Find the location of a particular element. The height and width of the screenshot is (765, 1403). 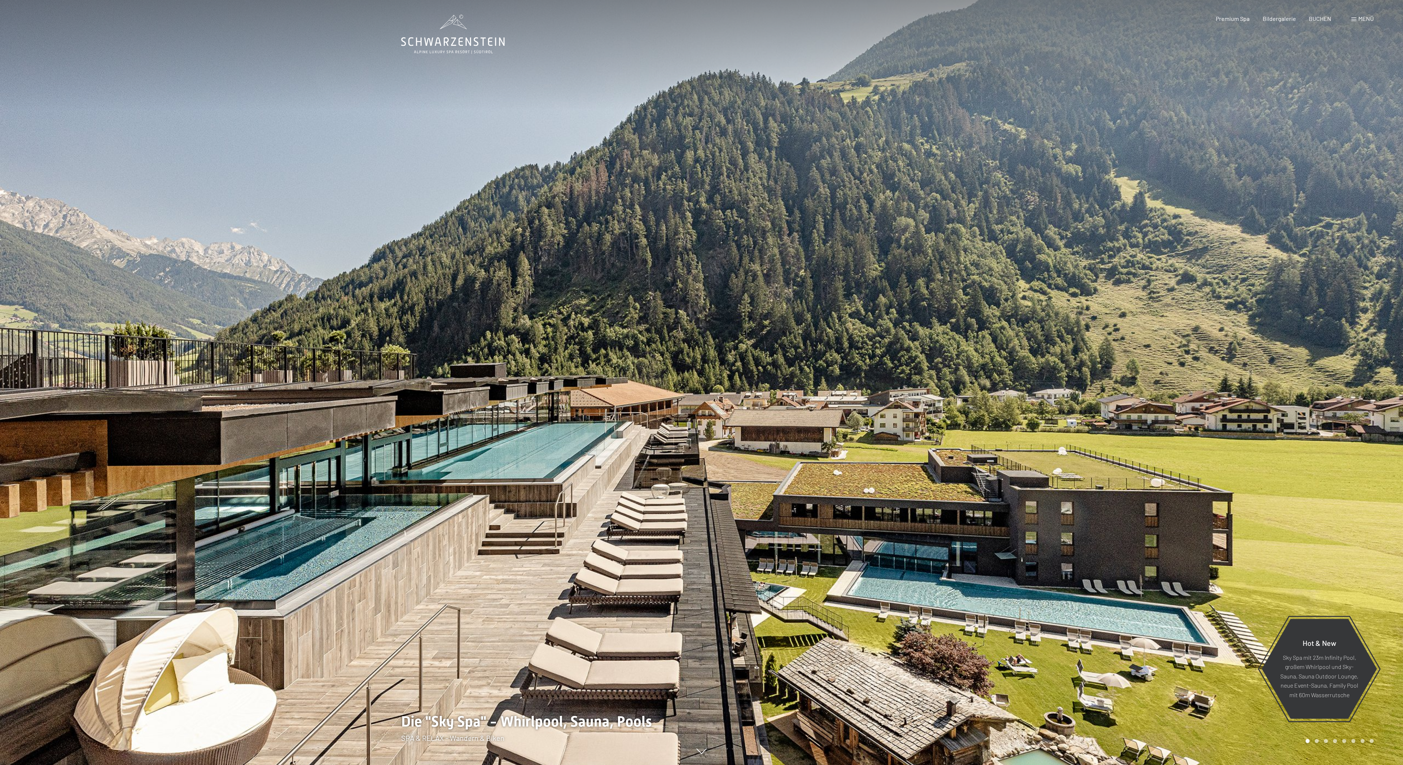

span: Bildergalerie is located at coordinates (1279, 18).